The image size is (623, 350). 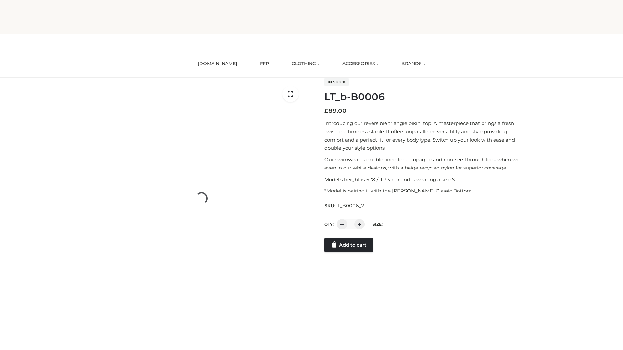 What do you see at coordinates (425, 97) in the screenshot?
I see `h1: LT_b-B0006` at bounding box center [425, 97].